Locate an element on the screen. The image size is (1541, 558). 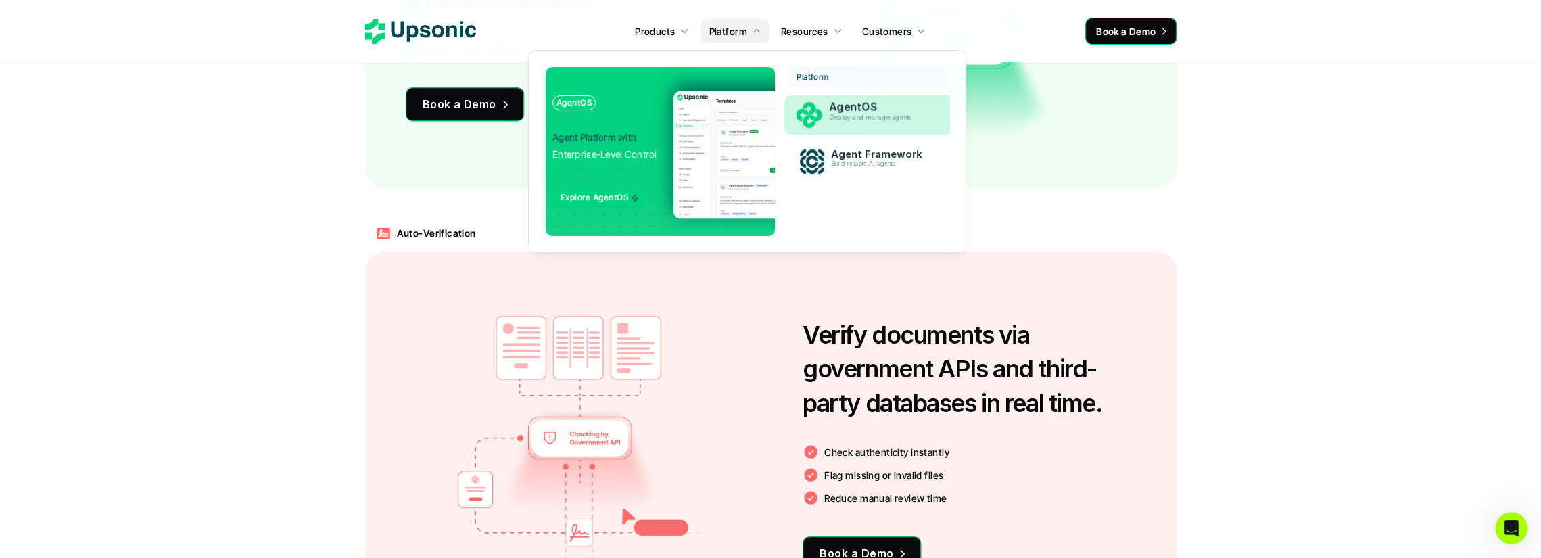
p: Auto-Verification is located at coordinates (436, 233).